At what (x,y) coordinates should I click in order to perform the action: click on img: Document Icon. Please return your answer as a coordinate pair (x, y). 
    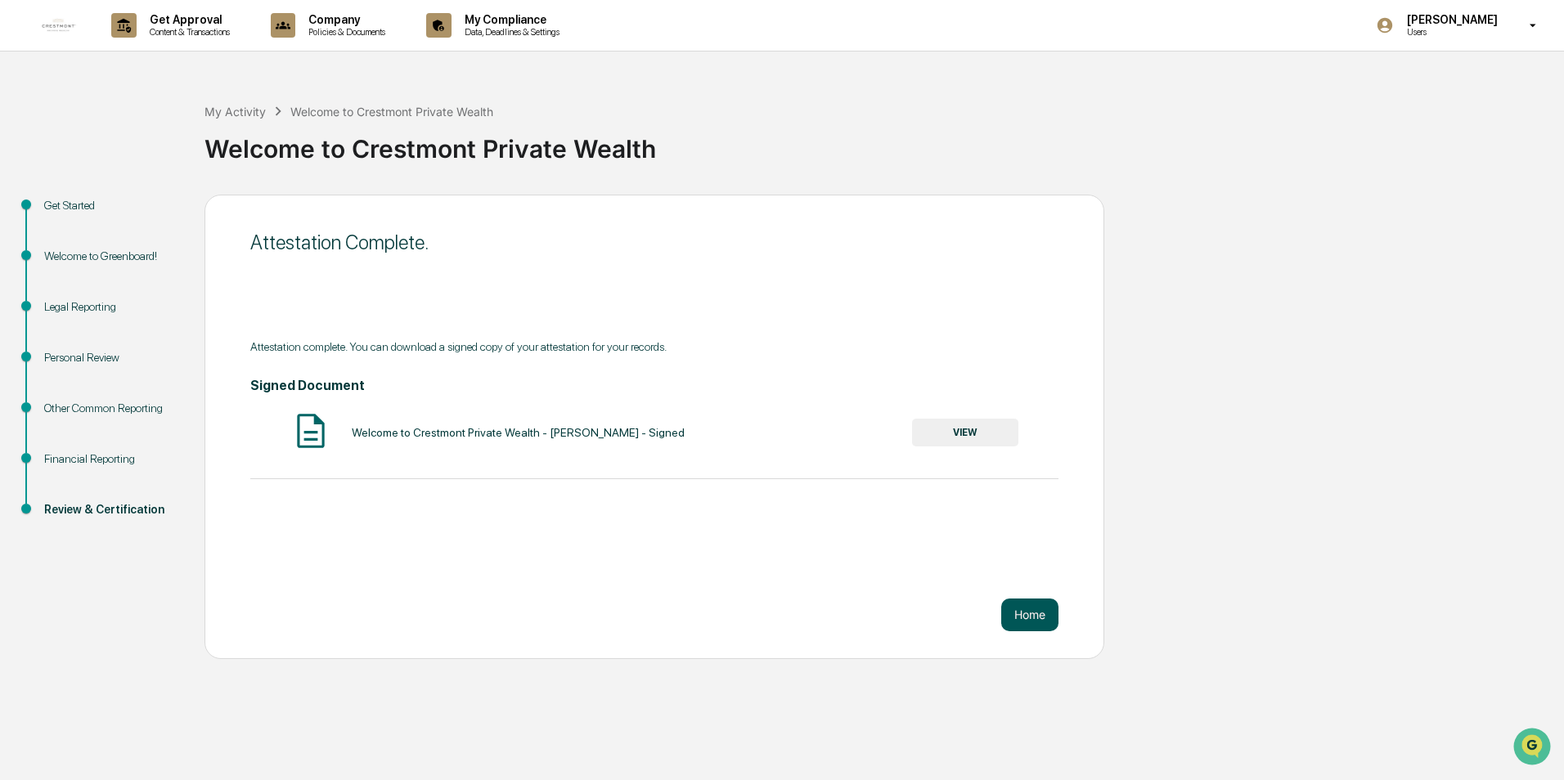
    Looking at the image, I should click on (311, 431).